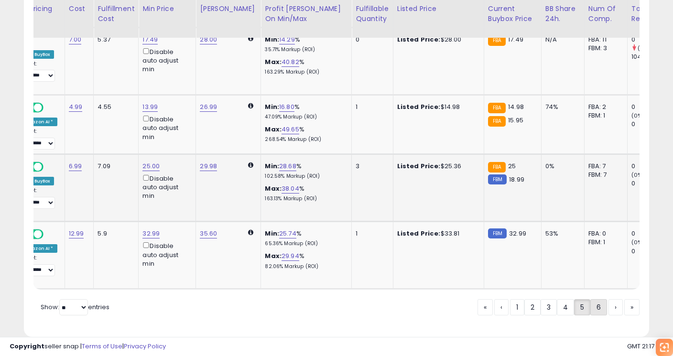 This screenshot has width=673, height=356. What do you see at coordinates (304, 244) in the screenshot?
I see `p: 65.36% Markup (ROI)` at bounding box center [304, 244].